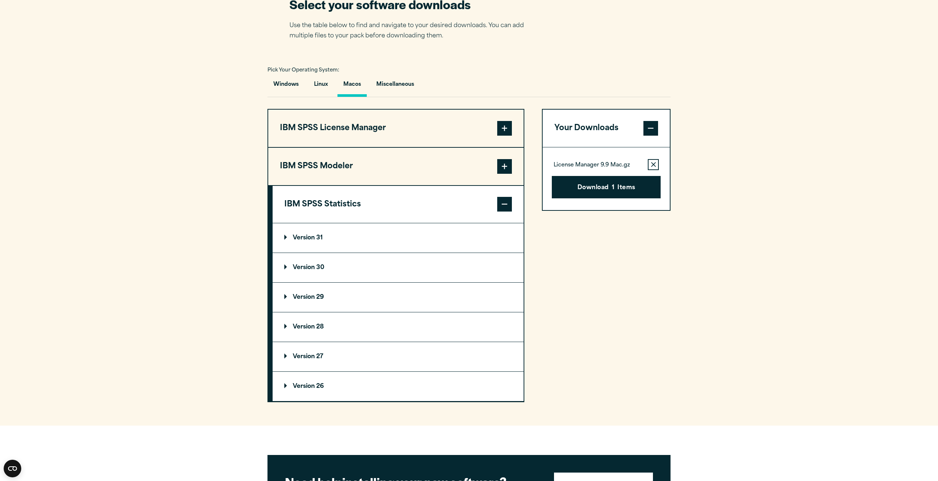  I want to click on summary: Version 30, so click(398, 267).